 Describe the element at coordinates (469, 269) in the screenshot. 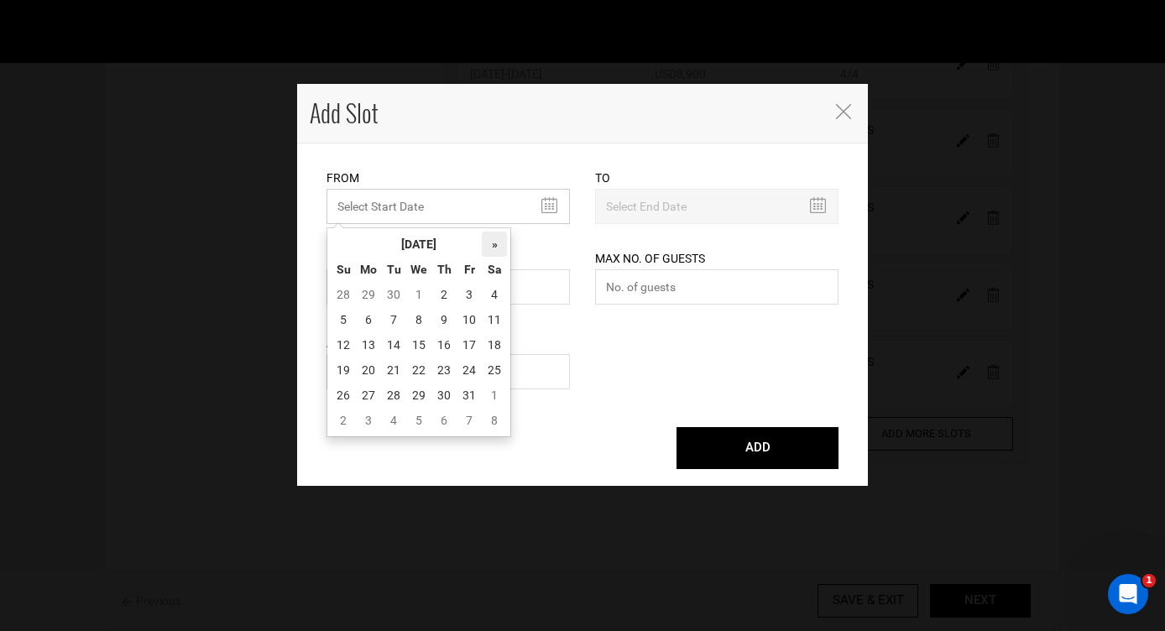

I see `th: Fr` at that location.